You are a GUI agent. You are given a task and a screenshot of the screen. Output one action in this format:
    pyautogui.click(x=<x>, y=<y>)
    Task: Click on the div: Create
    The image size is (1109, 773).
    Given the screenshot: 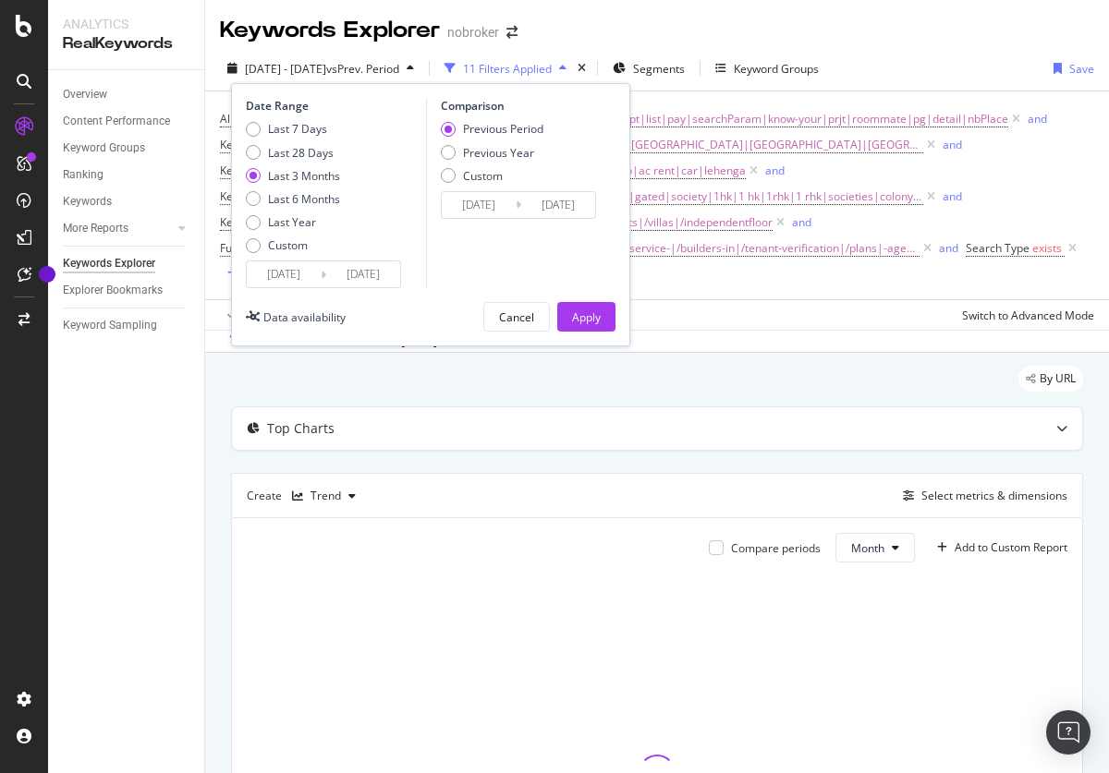 What is the action you would take?
    pyautogui.click(x=305, y=496)
    